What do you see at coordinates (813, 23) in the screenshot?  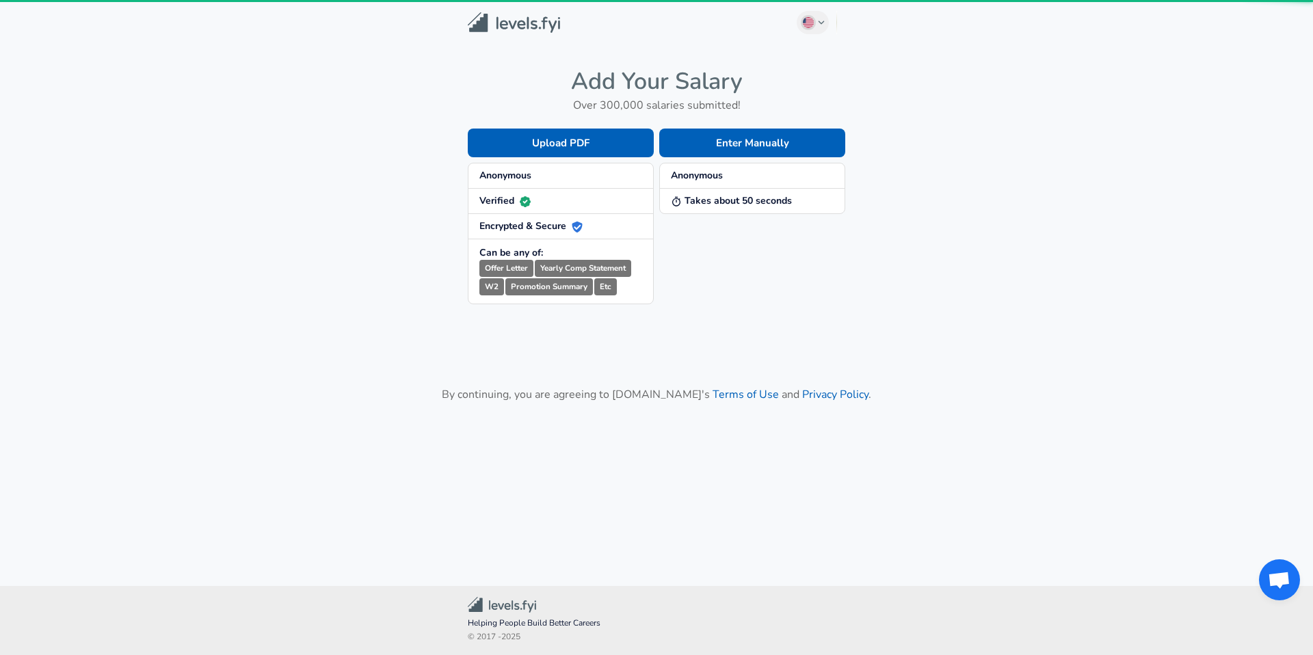 I see `button: English (US)` at bounding box center [813, 23].